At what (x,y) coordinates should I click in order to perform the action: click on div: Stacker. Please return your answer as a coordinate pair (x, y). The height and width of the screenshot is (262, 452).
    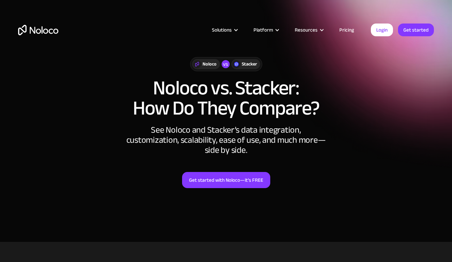
    Looking at the image, I should click on (249, 64).